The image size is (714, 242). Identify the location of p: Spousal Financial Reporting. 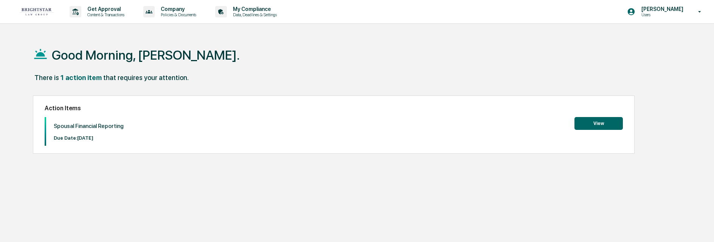
(88, 126).